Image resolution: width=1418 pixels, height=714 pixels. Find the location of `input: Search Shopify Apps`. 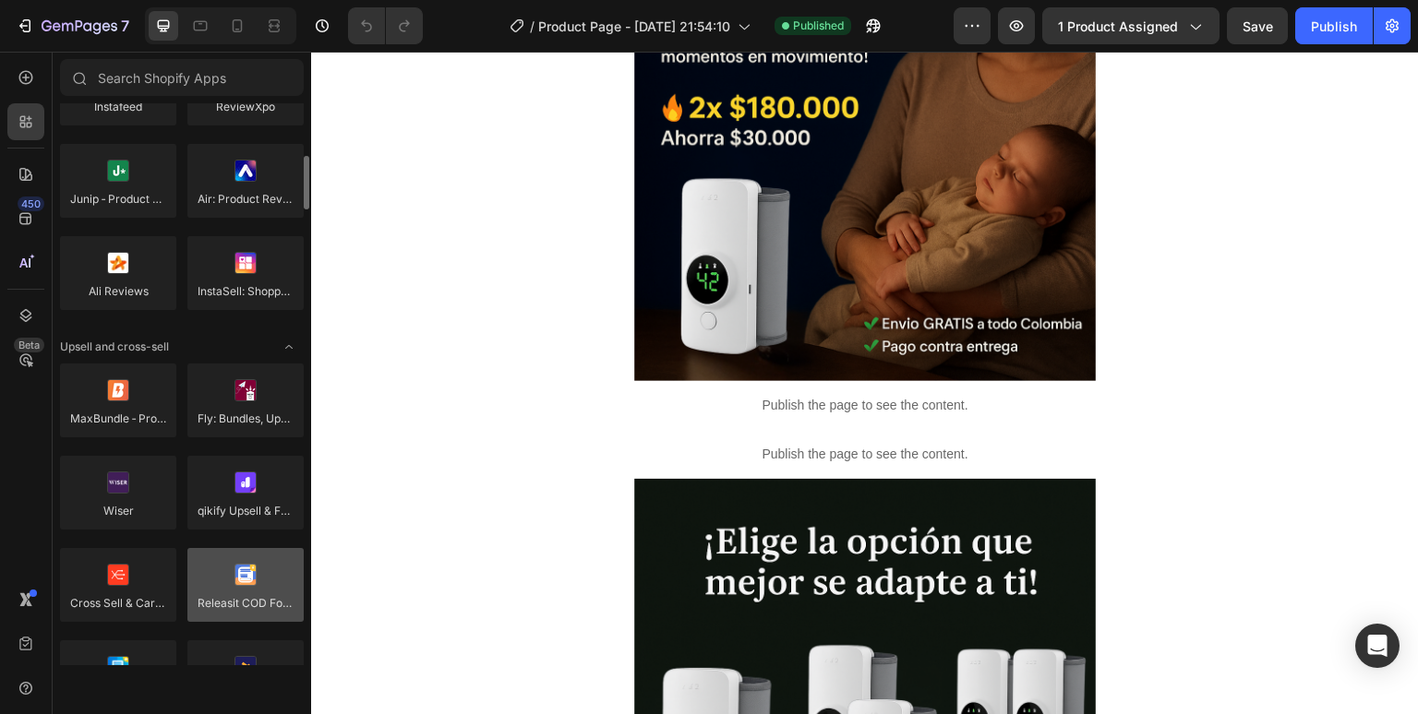

input: Search Shopify Apps is located at coordinates (182, 78).